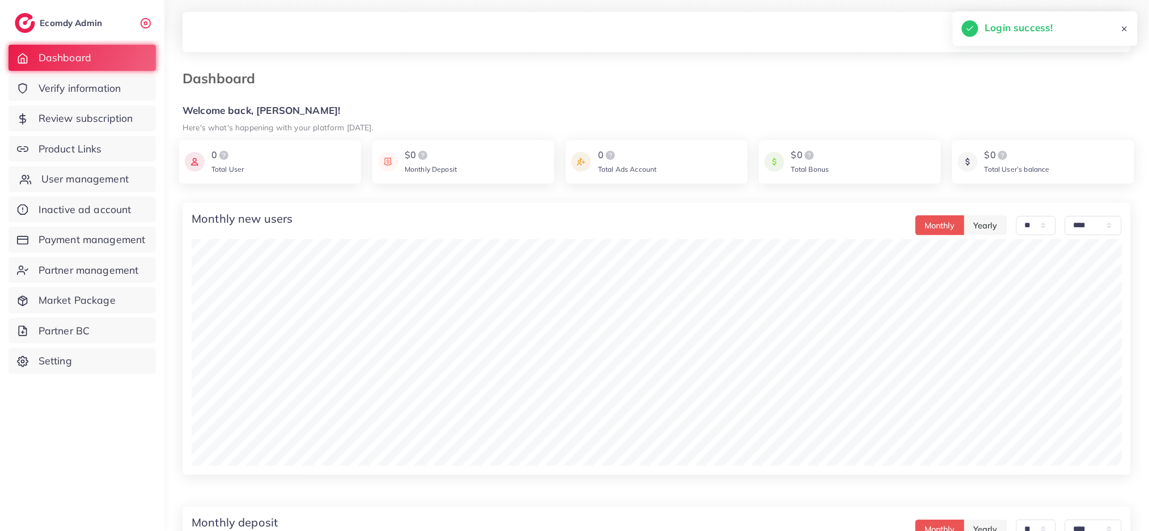  What do you see at coordinates (88, 270) in the screenshot?
I see `span: Partner management` at bounding box center [88, 270].